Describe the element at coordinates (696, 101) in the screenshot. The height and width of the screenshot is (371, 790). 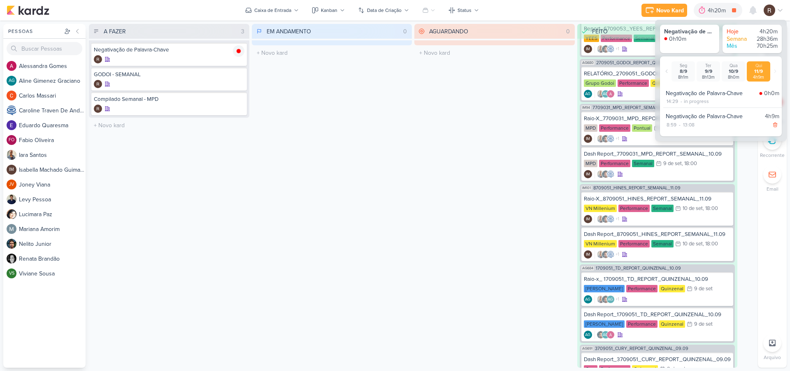
I see `div: in progress` at that location.